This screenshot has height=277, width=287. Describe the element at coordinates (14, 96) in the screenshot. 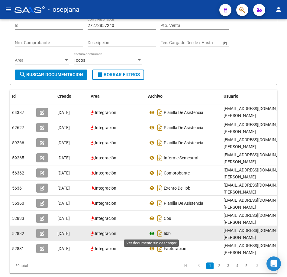

I see `span: Id` at that location.